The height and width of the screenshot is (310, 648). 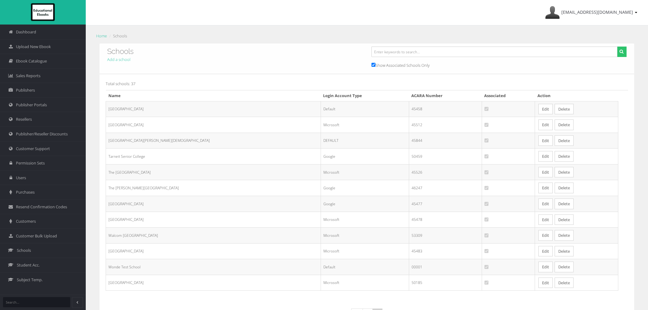 What do you see at coordinates (30, 280) in the screenshot?
I see `span: Subject Temp.` at bounding box center [30, 280].